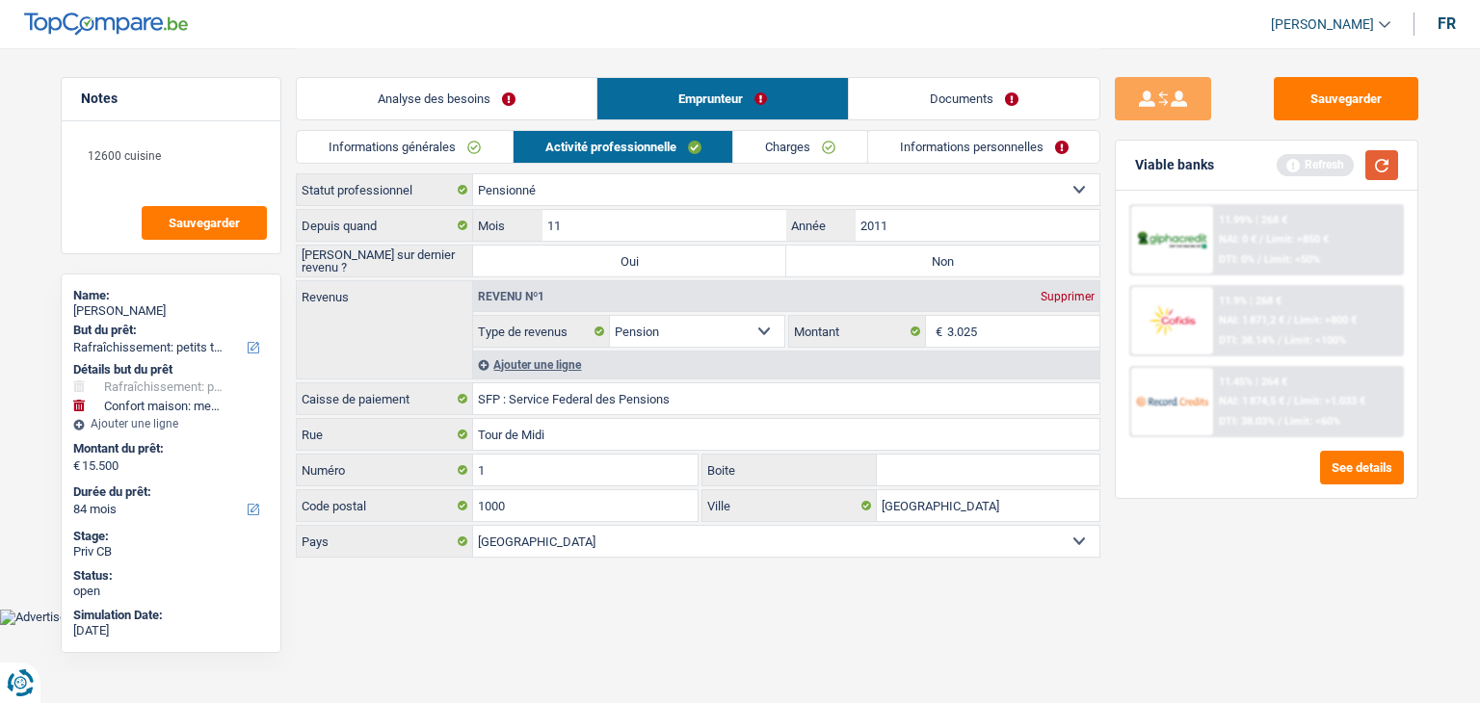 The height and width of the screenshot is (703, 1480). Describe the element at coordinates (1172, 320) in the screenshot. I see `img: Cofidis` at that location.